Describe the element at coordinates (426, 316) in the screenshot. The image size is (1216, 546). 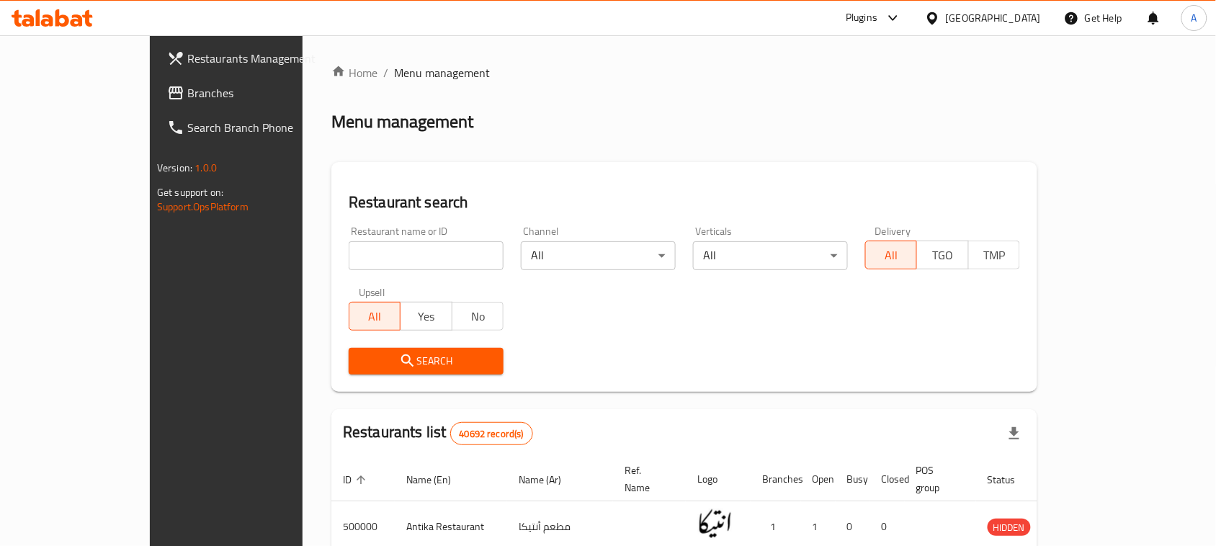
I see `span: Yes` at that location.